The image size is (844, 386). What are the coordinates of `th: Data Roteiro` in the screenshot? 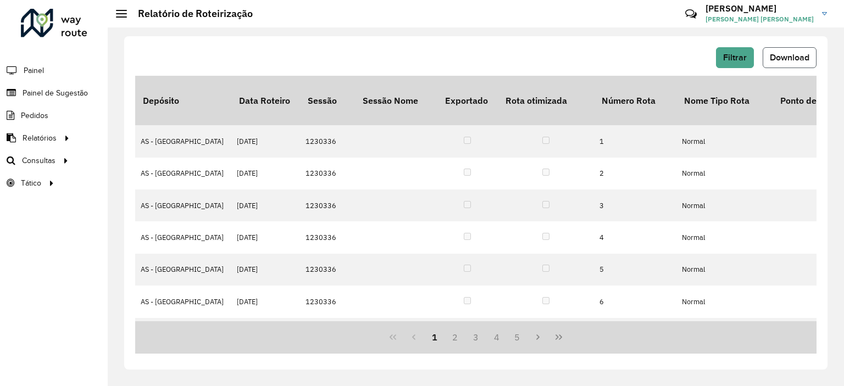 It's located at (265, 101).